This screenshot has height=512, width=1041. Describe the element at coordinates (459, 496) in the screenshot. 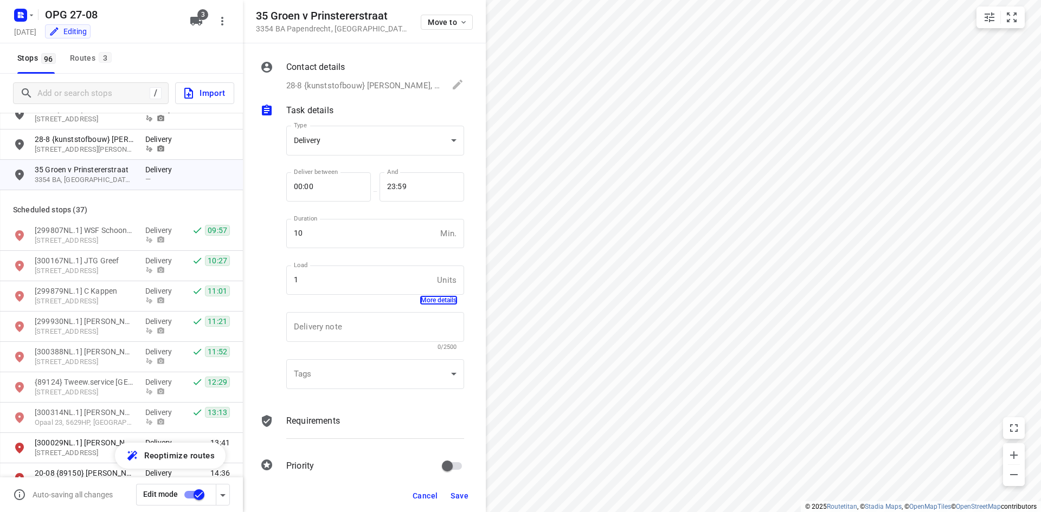

I see `span: Save` at that location.